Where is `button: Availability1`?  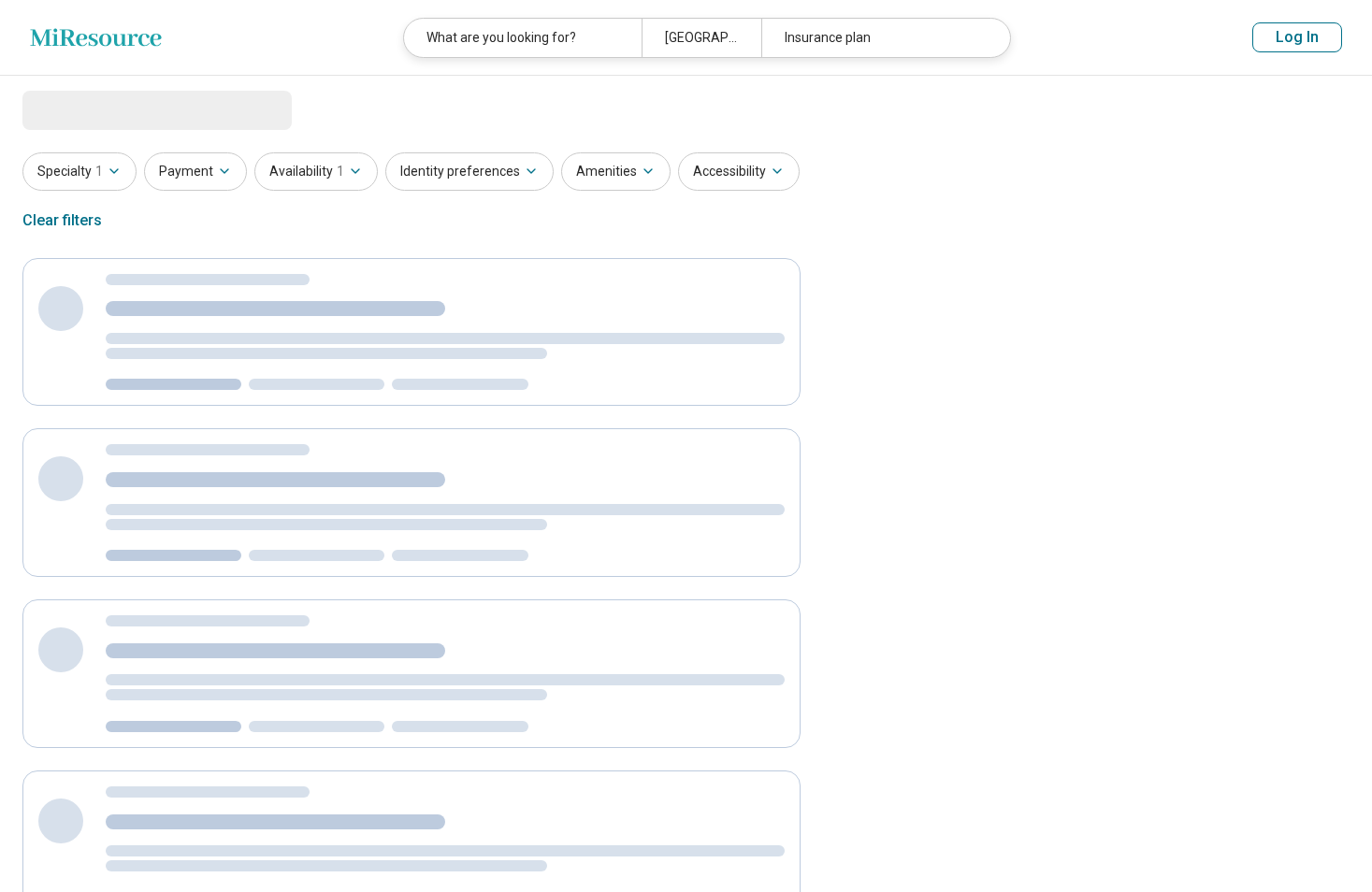 button: Availability1 is located at coordinates (316, 171).